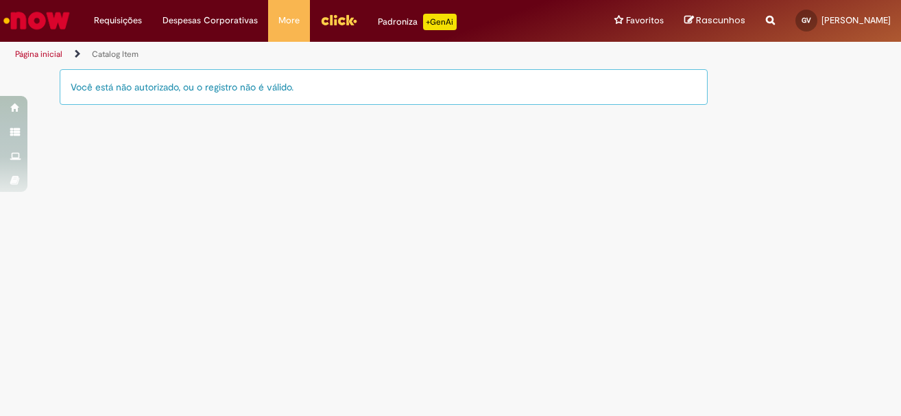 This screenshot has width=901, height=416. Describe the element at coordinates (721, 20) in the screenshot. I see `span: Rascunhos` at that location.